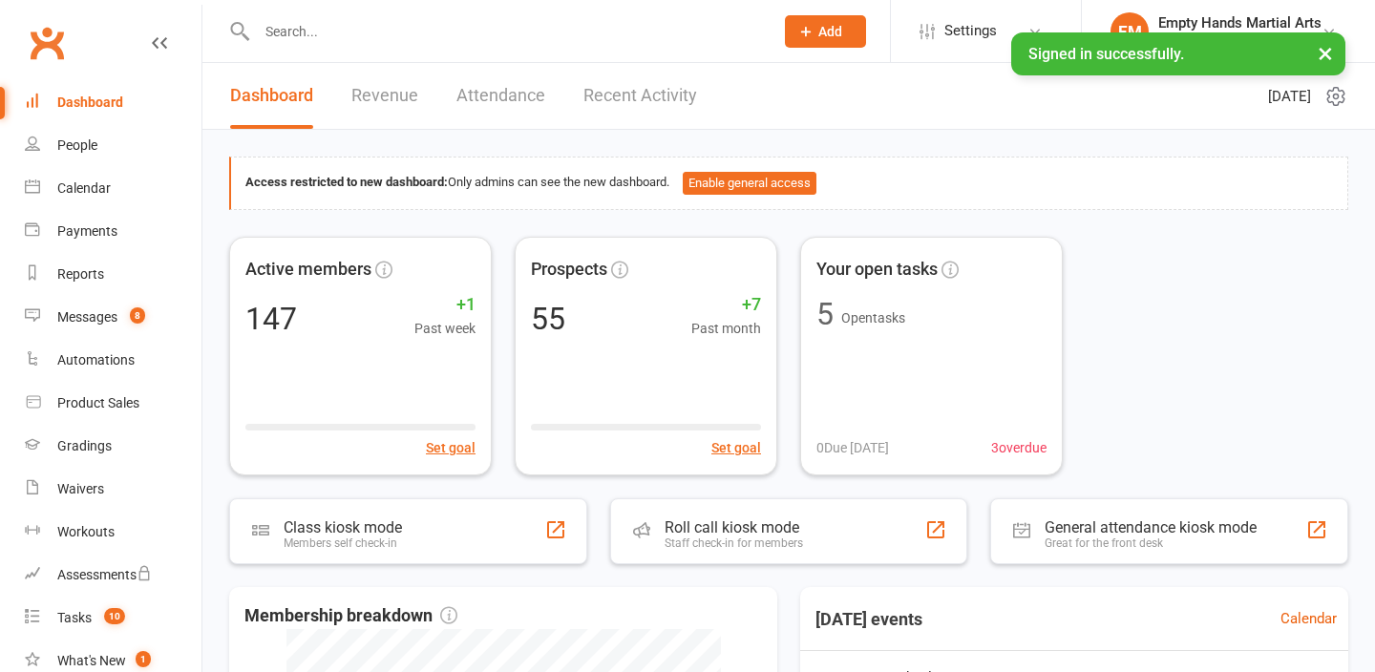 This screenshot has width=1375, height=672. What do you see at coordinates (877, 269) in the screenshot?
I see `span: Your open tasks` at bounding box center [877, 269].